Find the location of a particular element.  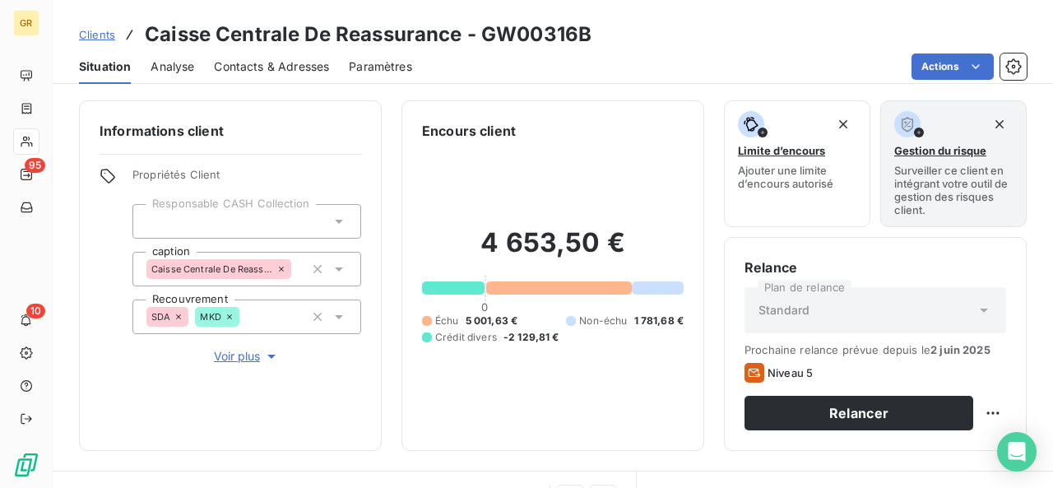

span: Limite d’encours is located at coordinates (781, 151).